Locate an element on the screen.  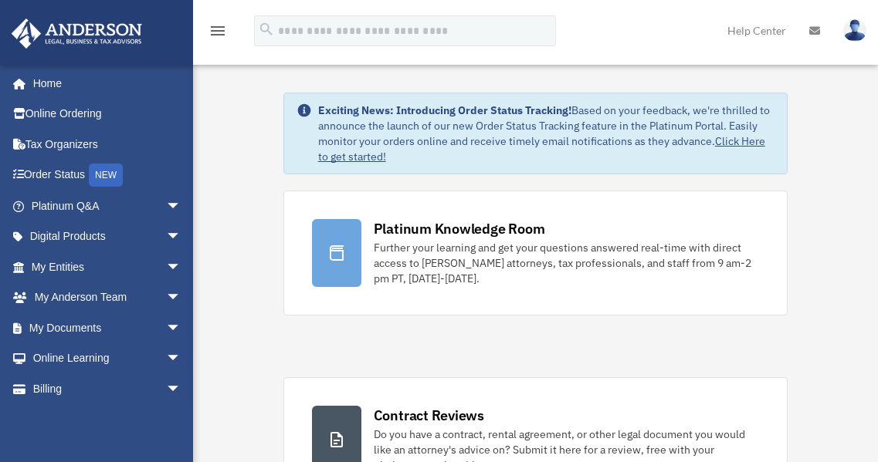
a: Online Ordering is located at coordinates (107, 114).